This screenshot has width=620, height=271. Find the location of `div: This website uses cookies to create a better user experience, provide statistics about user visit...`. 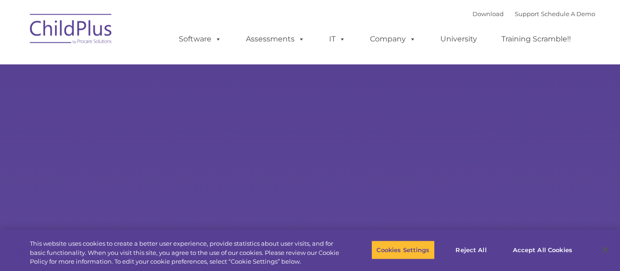

div: This website uses cookies to create a better user experience, provide statistics about user visit... is located at coordinates (185, 252).